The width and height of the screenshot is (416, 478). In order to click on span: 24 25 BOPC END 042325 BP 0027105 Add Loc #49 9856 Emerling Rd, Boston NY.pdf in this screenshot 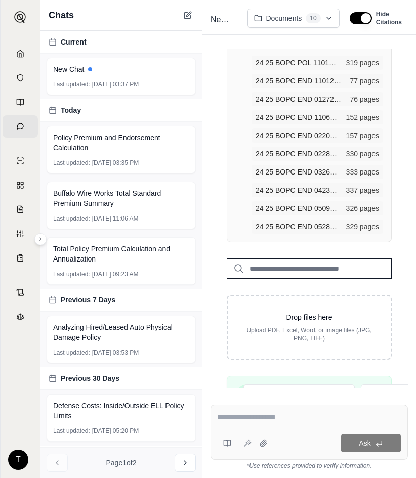, I will do `click(297, 190)`.